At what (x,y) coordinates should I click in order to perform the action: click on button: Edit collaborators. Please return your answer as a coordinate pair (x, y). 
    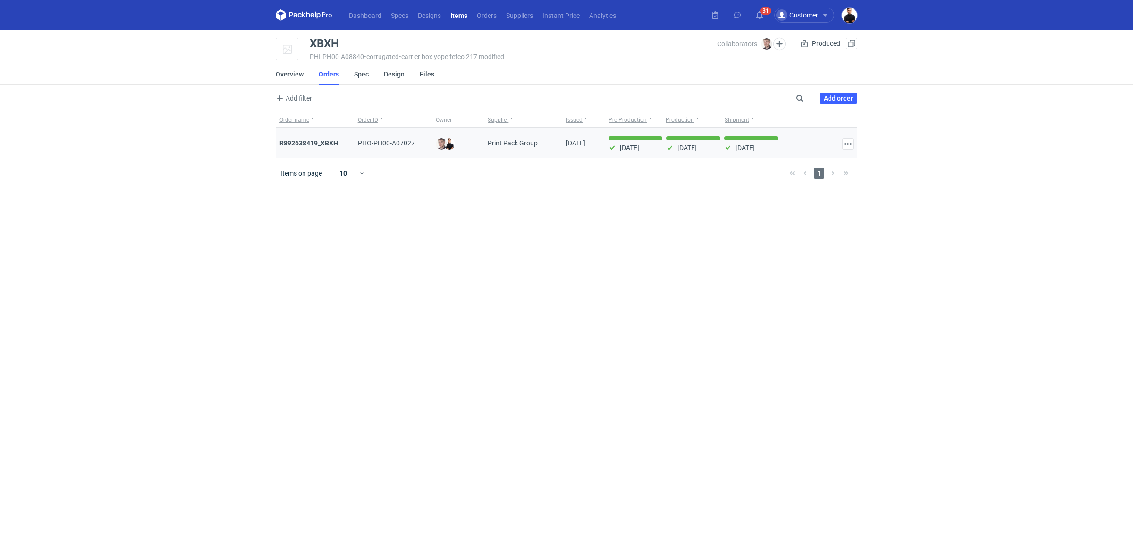
    Looking at the image, I should click on (780, 44).